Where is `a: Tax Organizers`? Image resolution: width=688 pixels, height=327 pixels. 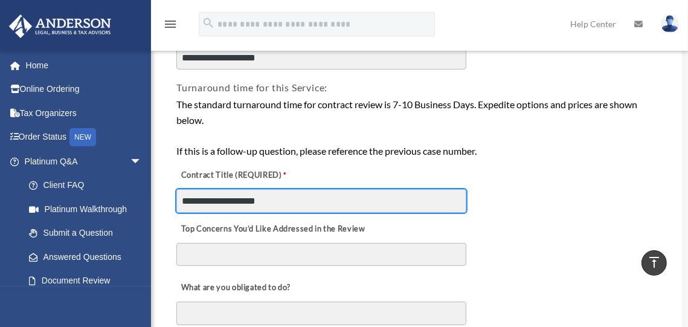 a: Tax Organizers is located at coordinates (84, 113).